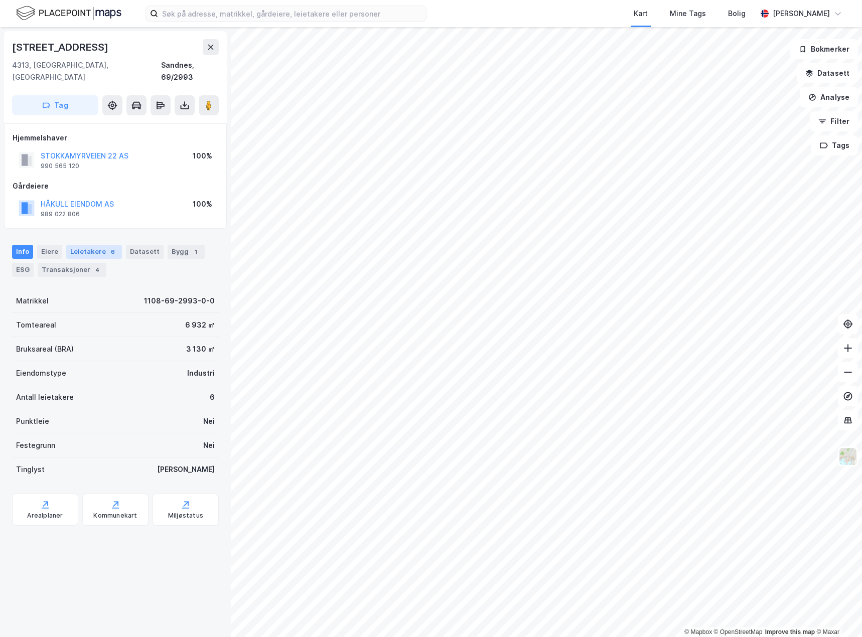 The image size is (862, 637). What do you see at coordinates (688, 14) in the screenshot?
I see `div: Mine Tags` at bounding box center [688, 14].